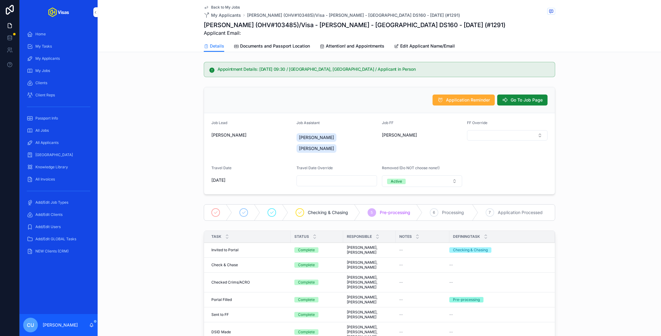  What do you see at coordinates (427, 46) in the screenshot?
I see `span: Edit Applicant Name/Email` at bounding box center [427, 46].